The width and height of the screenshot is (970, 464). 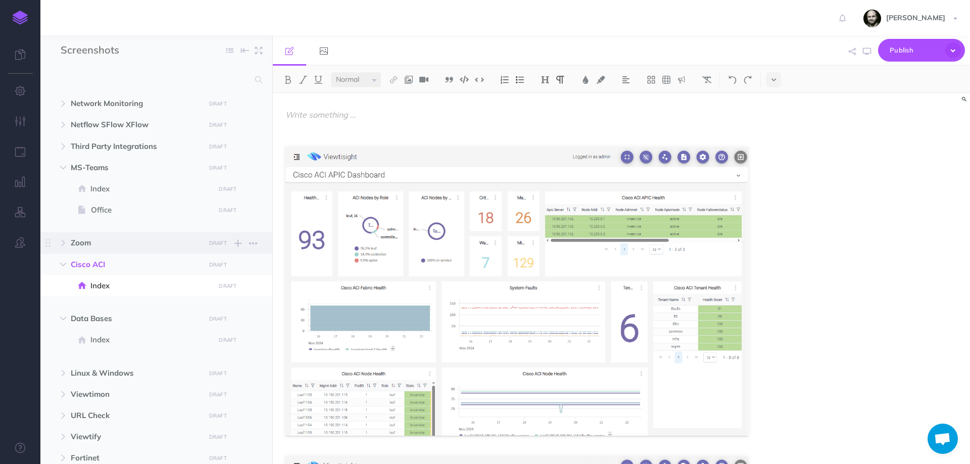 I want to click on button: Publish, so click(x=922, y=50).